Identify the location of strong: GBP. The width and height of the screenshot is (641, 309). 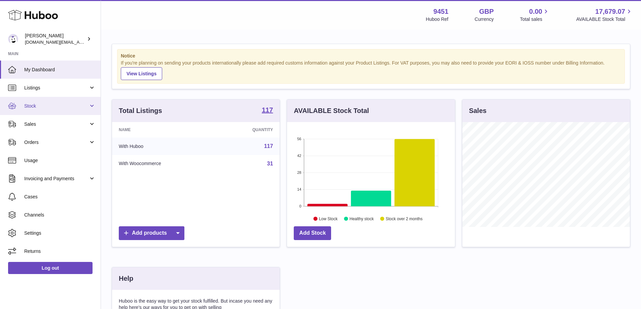
(486, 11).